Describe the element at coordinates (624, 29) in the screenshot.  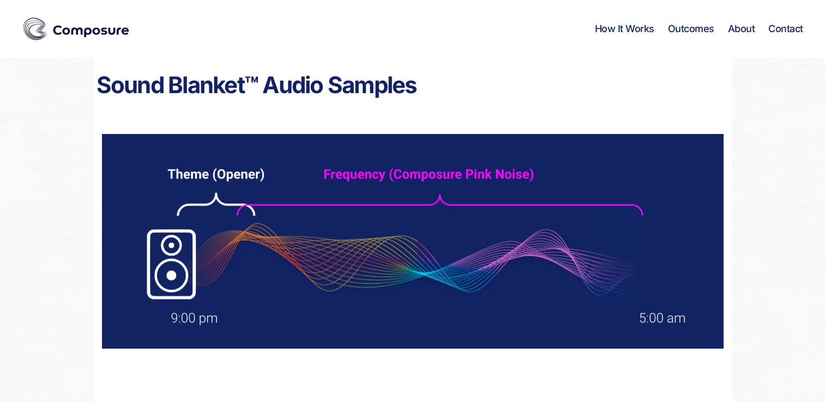
I see `a: How It Works` at that location.